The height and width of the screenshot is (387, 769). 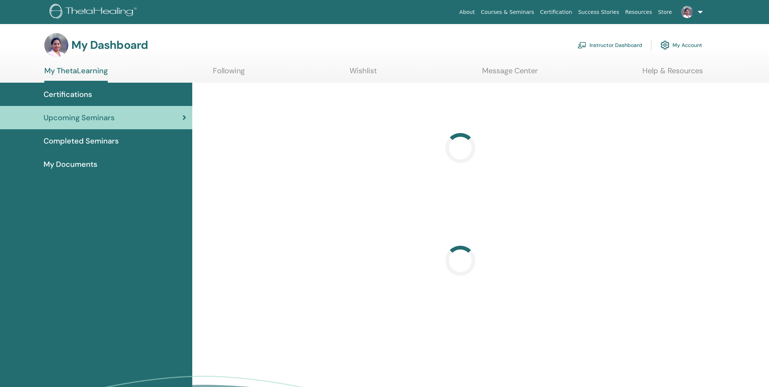 What do you see at coordinates (665, 45) in the screenshot?
I see `img: cog.svg` at bounding box center [665, 45].